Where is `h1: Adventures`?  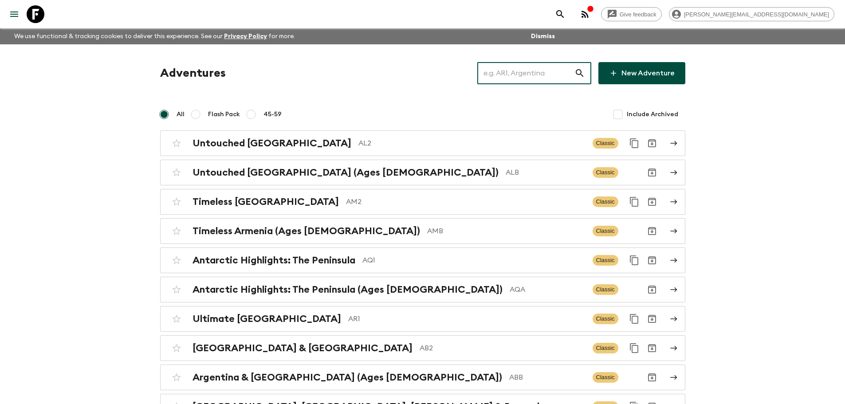 h1: Adventures is located at coordinates (193, 73).